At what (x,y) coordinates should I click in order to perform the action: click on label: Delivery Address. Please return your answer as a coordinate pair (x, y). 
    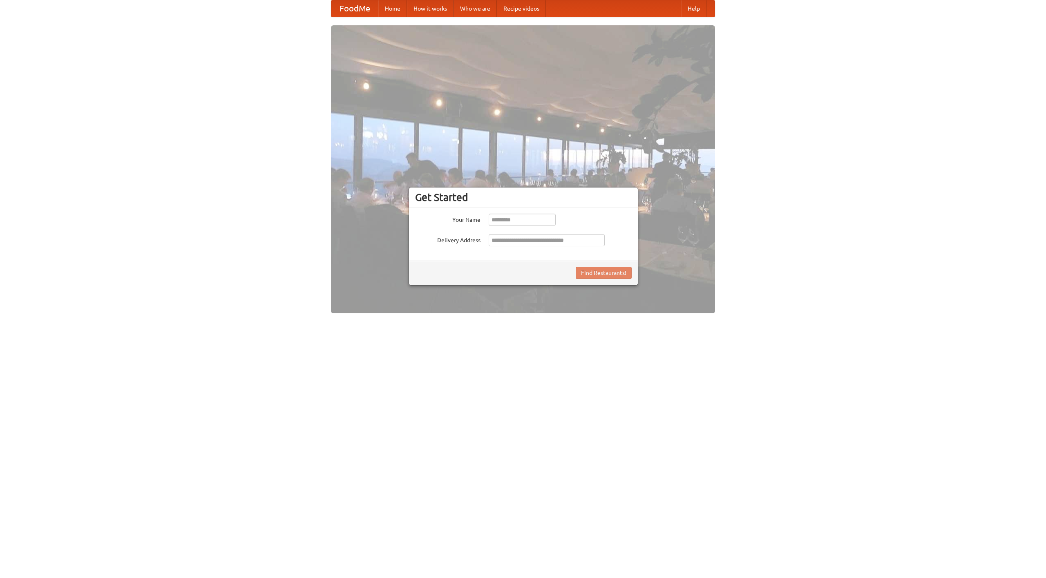
    Looking at the image, I should click on (448, 239).